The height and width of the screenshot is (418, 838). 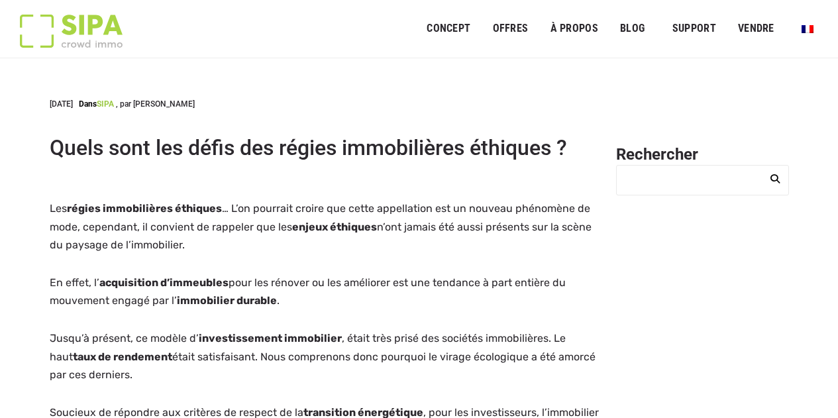 I want to click on p: Les … L’on pourrait croire que cette appellation est un nouveau phénomène de mode, cependant, il ..., so click(x=325, y=227).